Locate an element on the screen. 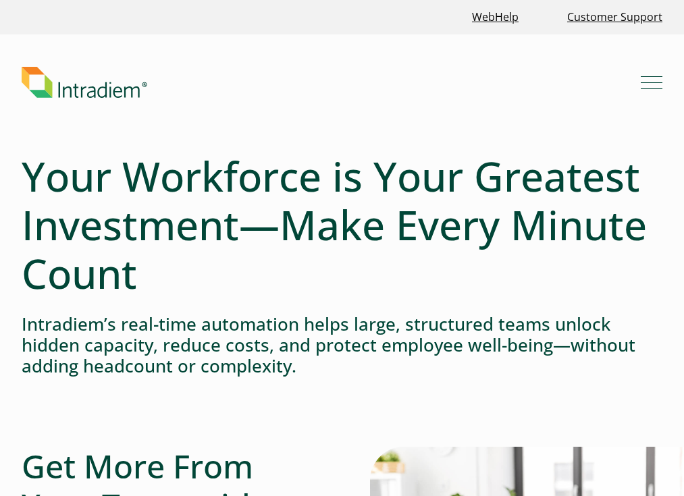  h4: Intradiem’s real-time automation helps large, structured teams unlock hidden capacity, reduce cos... is located at coordinates (342, 346).